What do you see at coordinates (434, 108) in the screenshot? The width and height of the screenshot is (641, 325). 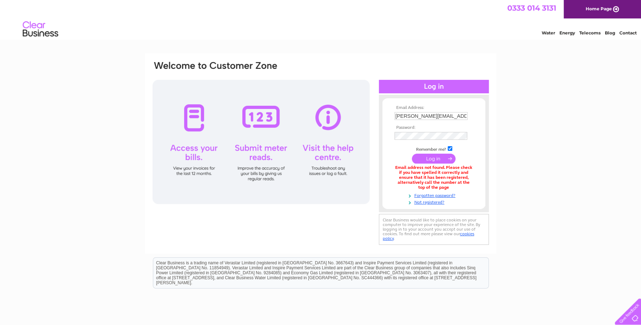 I see `th: Email Address:` at bounding box center [434, 108].